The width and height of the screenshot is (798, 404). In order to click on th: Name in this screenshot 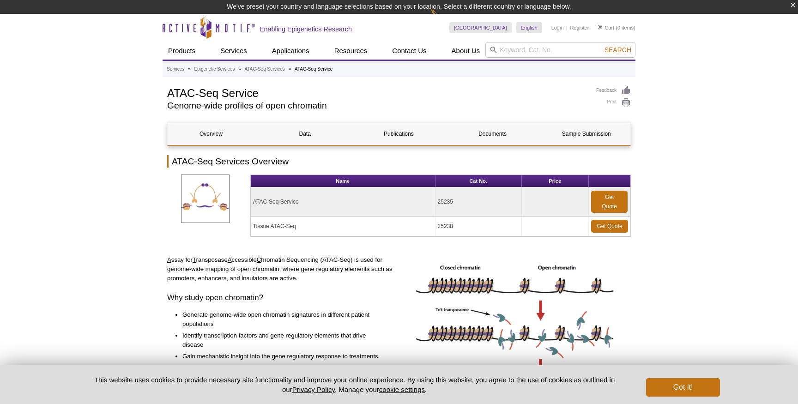, I will do `click(343, 181)`.